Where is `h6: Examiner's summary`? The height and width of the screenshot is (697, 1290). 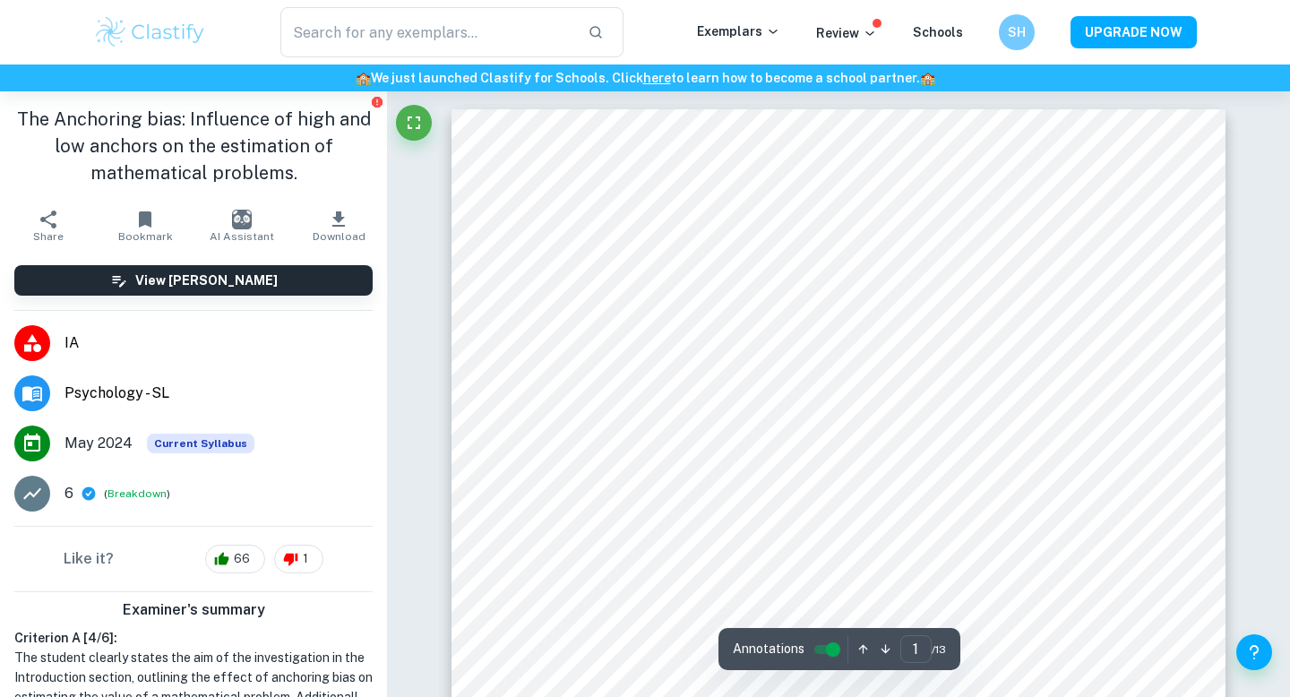 h6: Examiner's summary is located at coordinates (194, 610).